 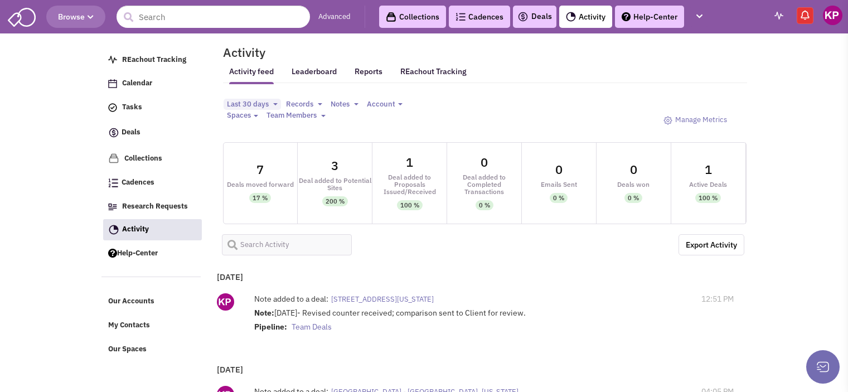 I want to click on img: Research.png, so click(x=113, y=207).